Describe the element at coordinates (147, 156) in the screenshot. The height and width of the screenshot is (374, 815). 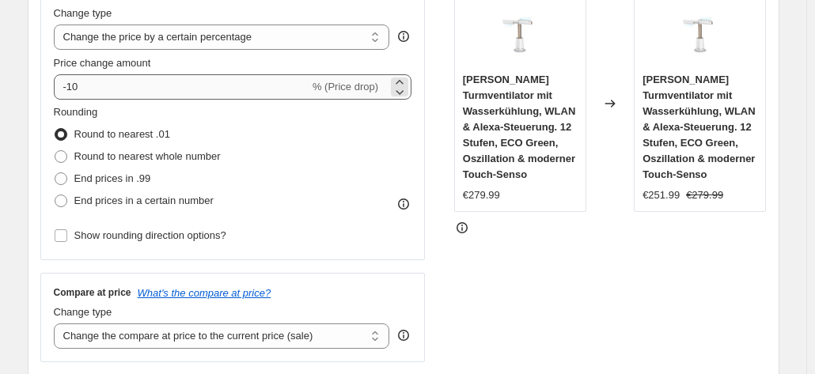
I see `span: Round to nearest whole number` at that location.